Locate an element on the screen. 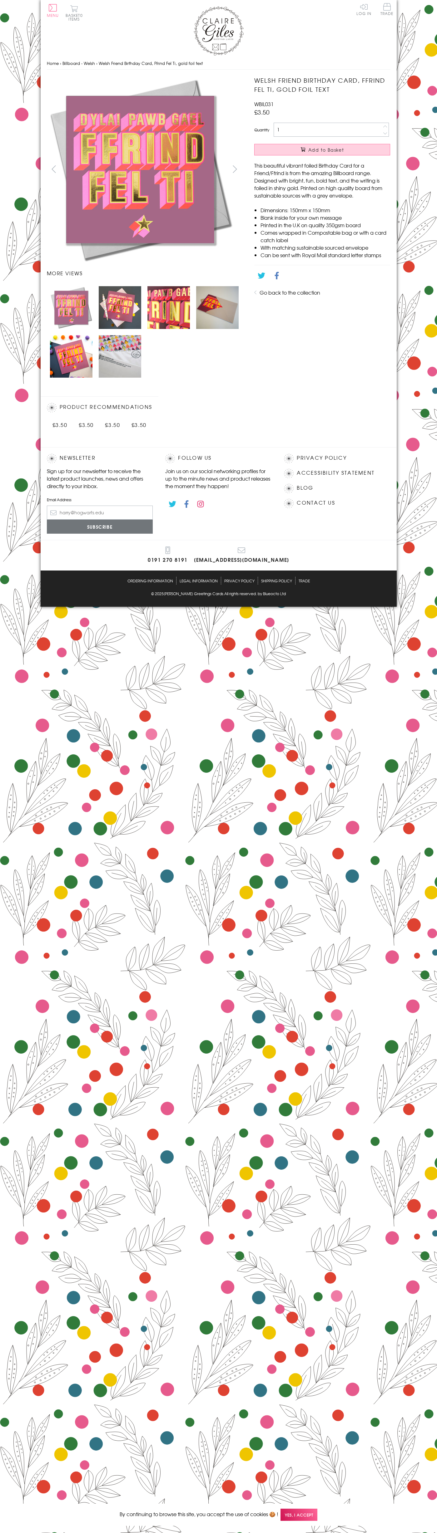 This screenshot has height=1533, width=437. span: Menu is located at coordinates (53, 15).